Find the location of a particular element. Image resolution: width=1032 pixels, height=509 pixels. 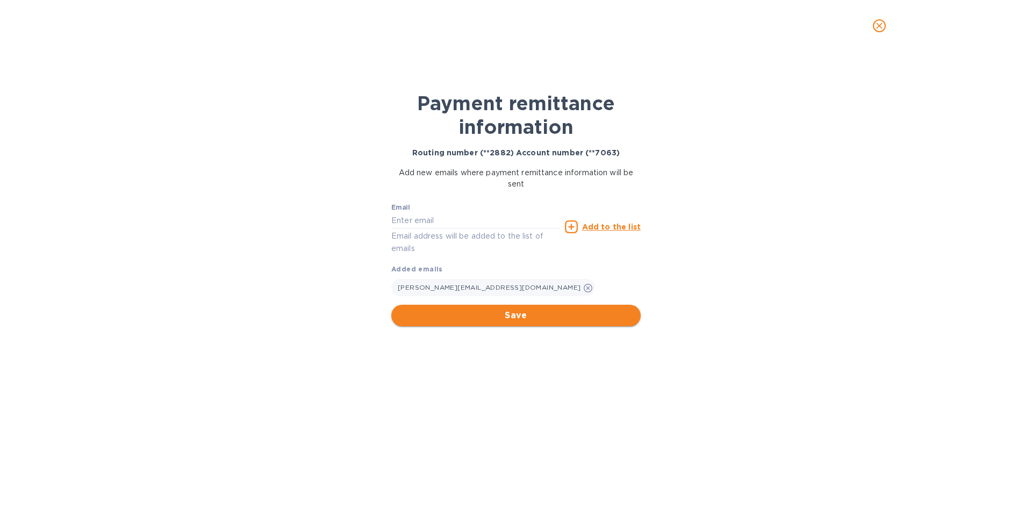

span: Save is located at coordinates (516, 315).